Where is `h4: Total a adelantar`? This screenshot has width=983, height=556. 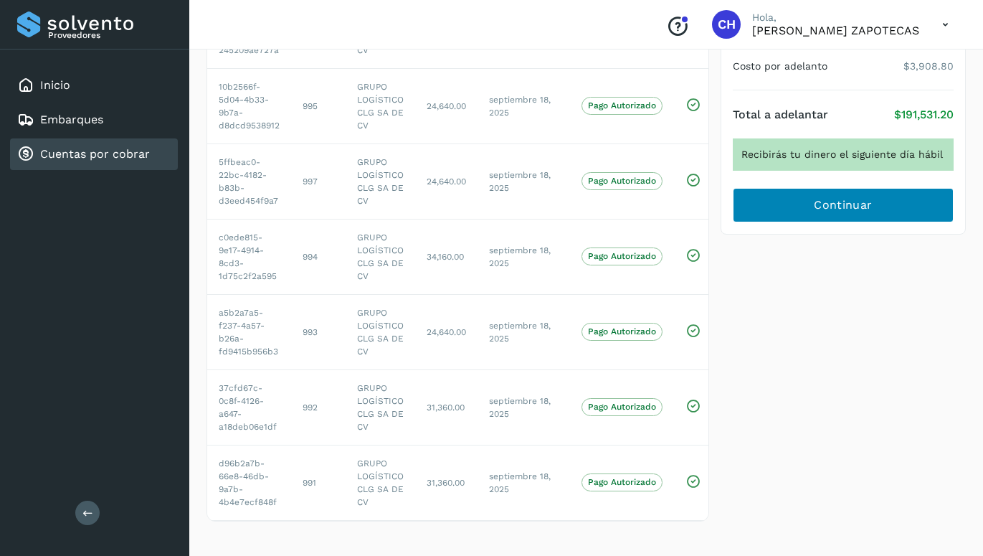
h4: Total a adelantar is located at coordinates (780, 114).